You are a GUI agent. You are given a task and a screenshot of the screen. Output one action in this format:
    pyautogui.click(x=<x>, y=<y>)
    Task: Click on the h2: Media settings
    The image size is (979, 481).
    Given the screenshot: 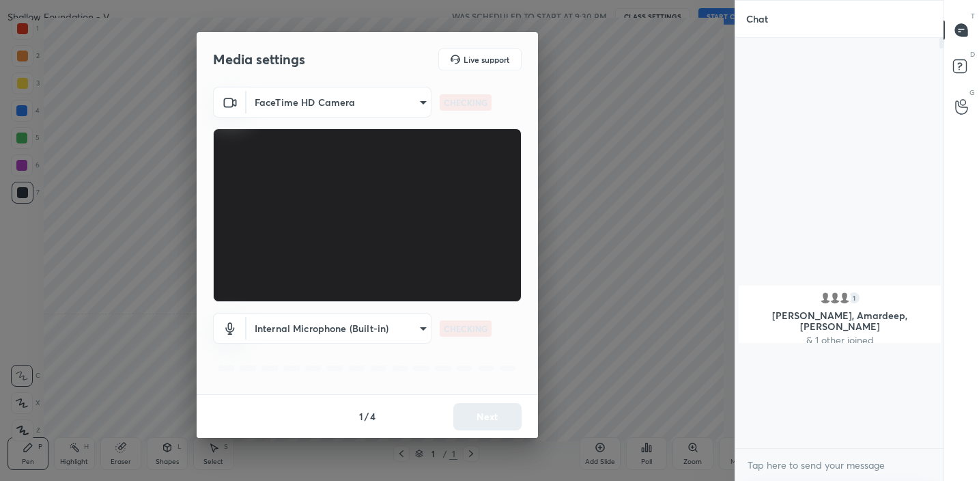 What is the action you would take?
    pyautogui.click(x=259, y=59)
    